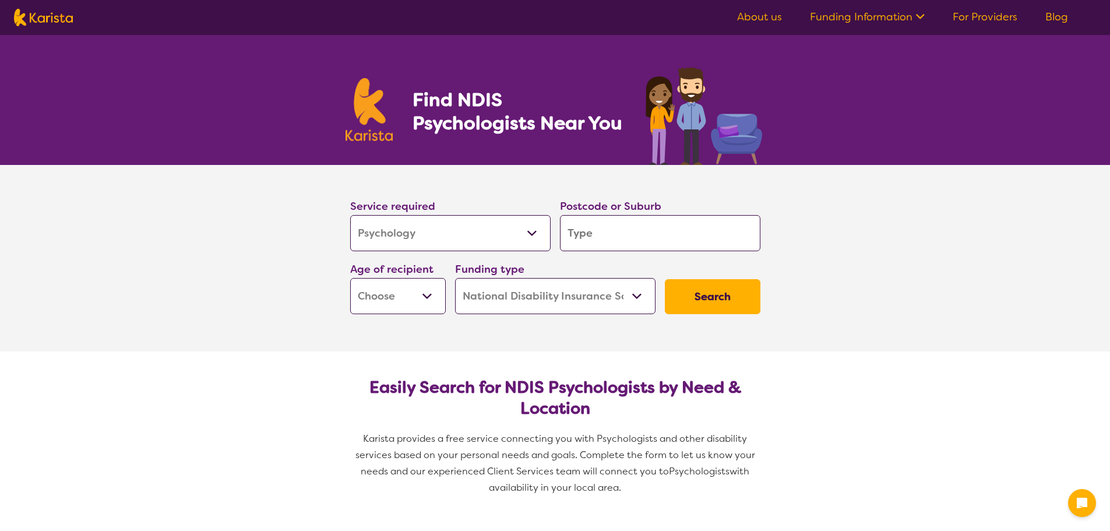  I want to click on button: Search, so click(713, 297).